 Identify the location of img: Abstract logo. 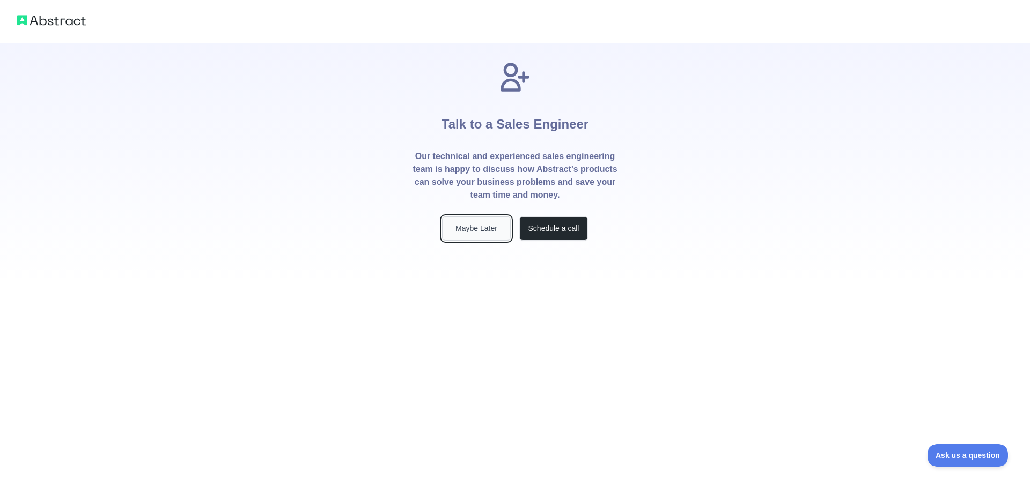
(51, 20).